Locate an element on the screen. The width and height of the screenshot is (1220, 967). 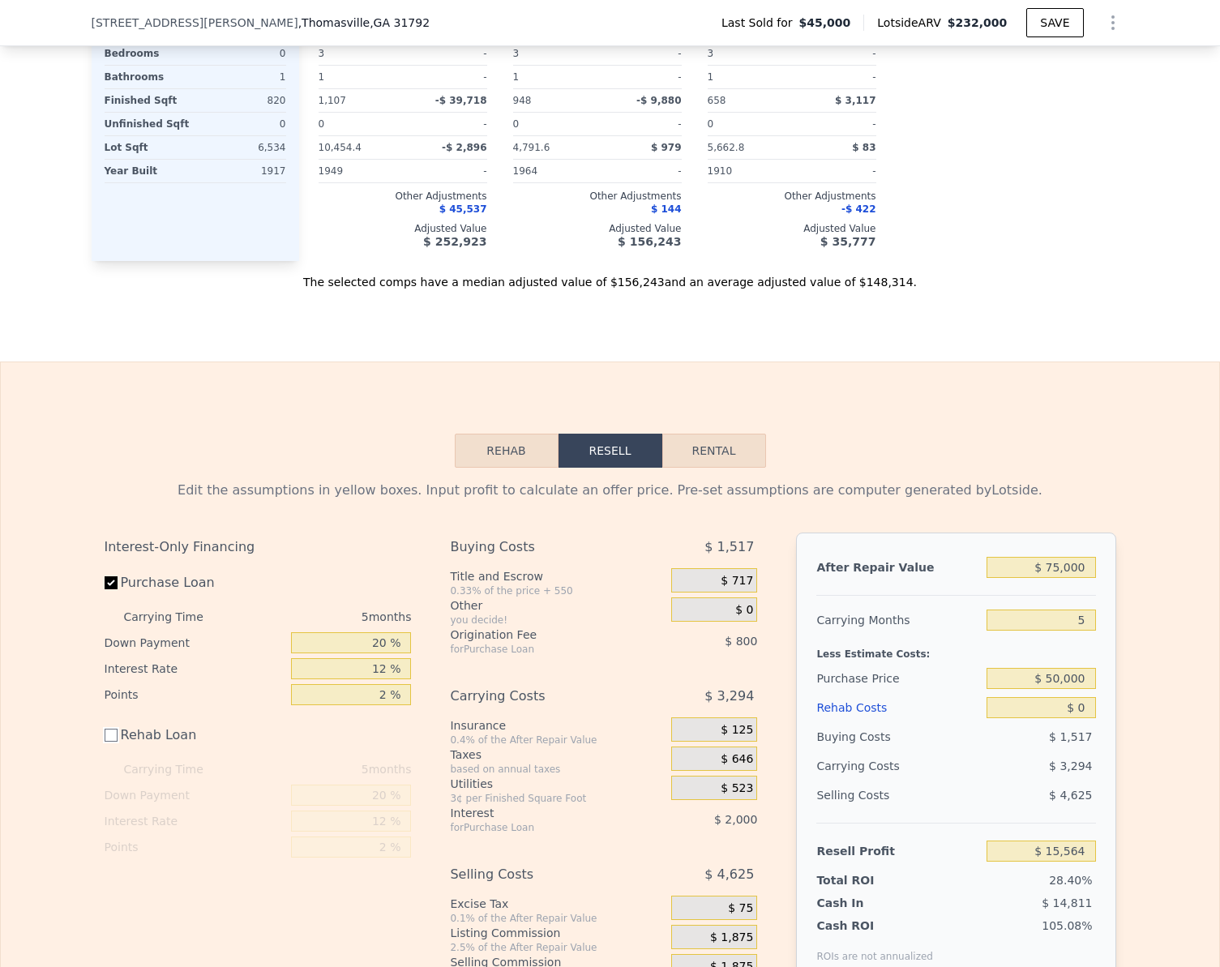
div: Bathrooms is located at coordinates (148, 77).